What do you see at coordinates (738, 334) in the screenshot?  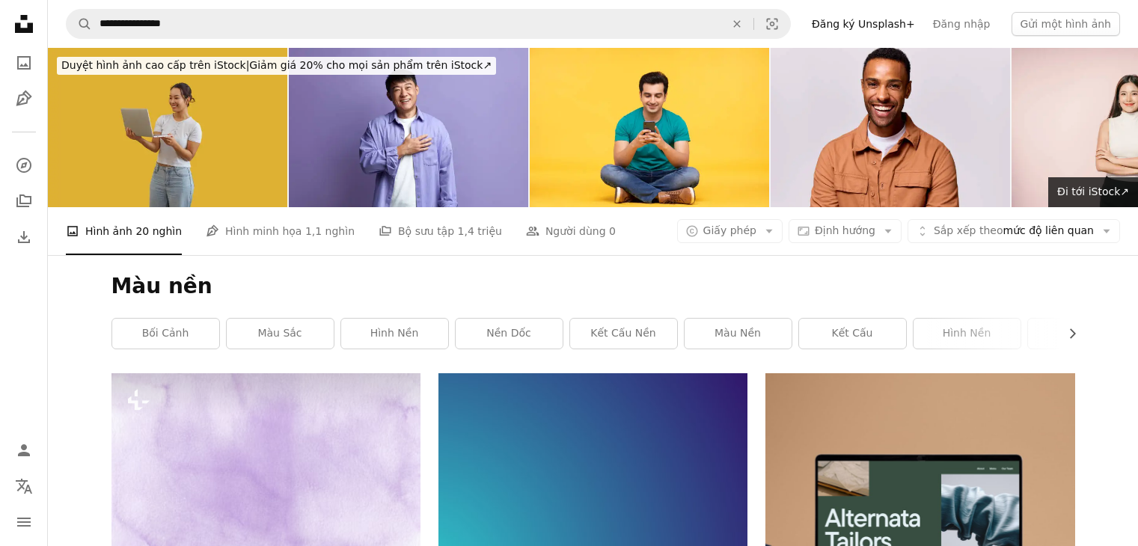 I see `a: màu nền` at bounding box center [738, 334].